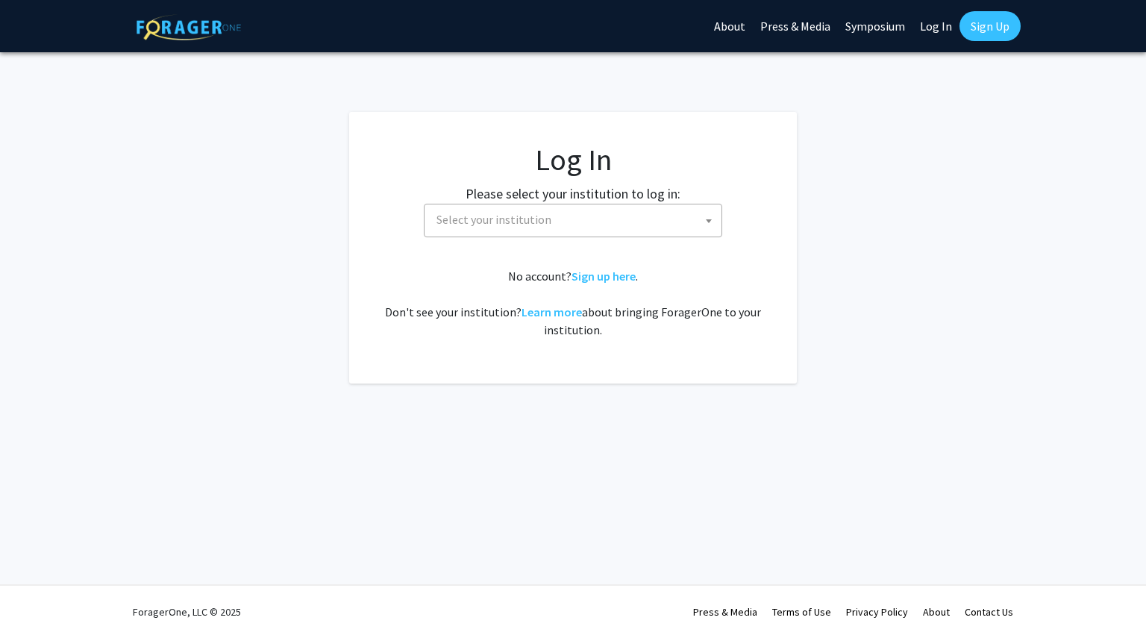 Image resolution: width=1146 pixels, height=638 pixels. What do you see at coordinates (189, 27) in the screenshot?
I see `img: ForagerOne Logo` at bounding box center [189, 27].